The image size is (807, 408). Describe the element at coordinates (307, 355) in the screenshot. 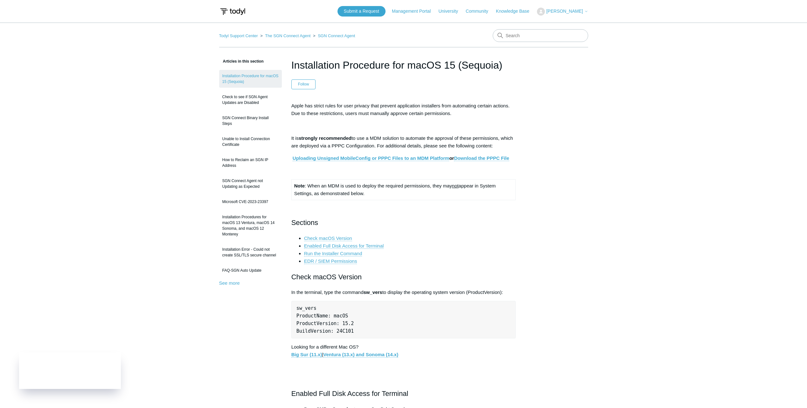

I see `a: Big Sur (11.x)` at that location.